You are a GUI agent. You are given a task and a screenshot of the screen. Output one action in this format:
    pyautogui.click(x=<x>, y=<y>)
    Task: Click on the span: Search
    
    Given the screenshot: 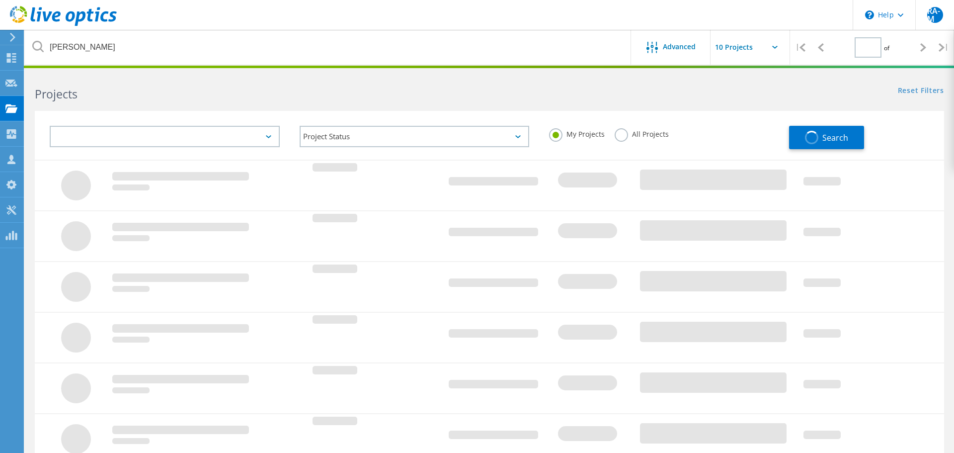 What is the action you would take?
    pyautogui.click(x=835, y=138)
    